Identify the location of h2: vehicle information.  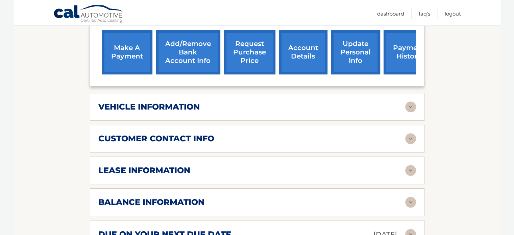
(149, 107).